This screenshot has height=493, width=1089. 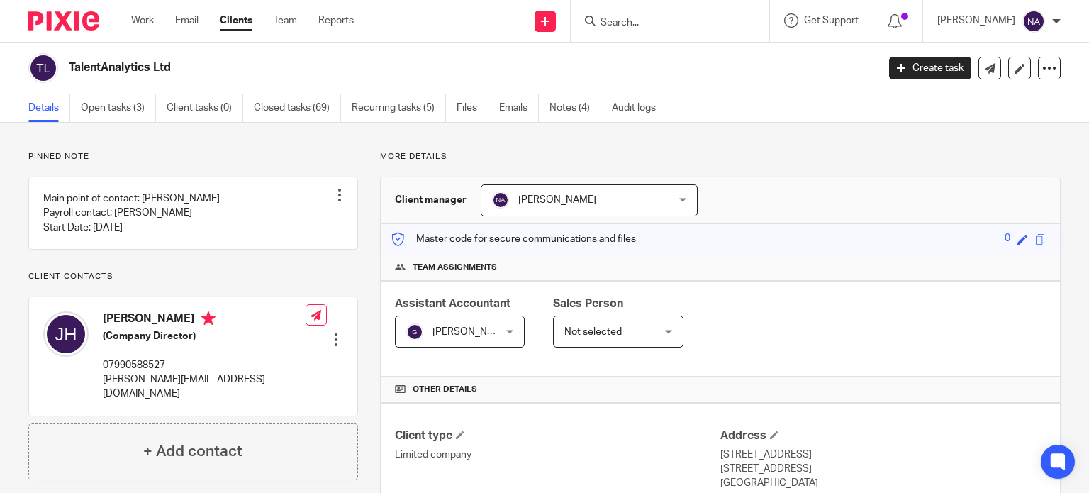 What do you see at coordinates (472, 108) in the screenshot?
I see `a: Files` at bounding box center [472, 108].